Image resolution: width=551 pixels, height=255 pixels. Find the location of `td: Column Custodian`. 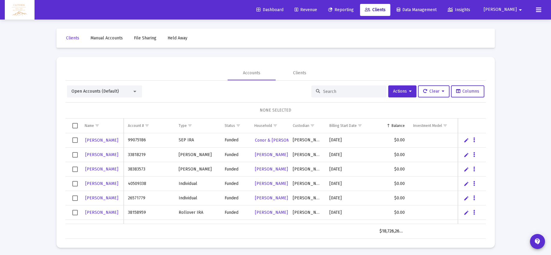

td: Column Custodian is located at coordinates (307, 126).